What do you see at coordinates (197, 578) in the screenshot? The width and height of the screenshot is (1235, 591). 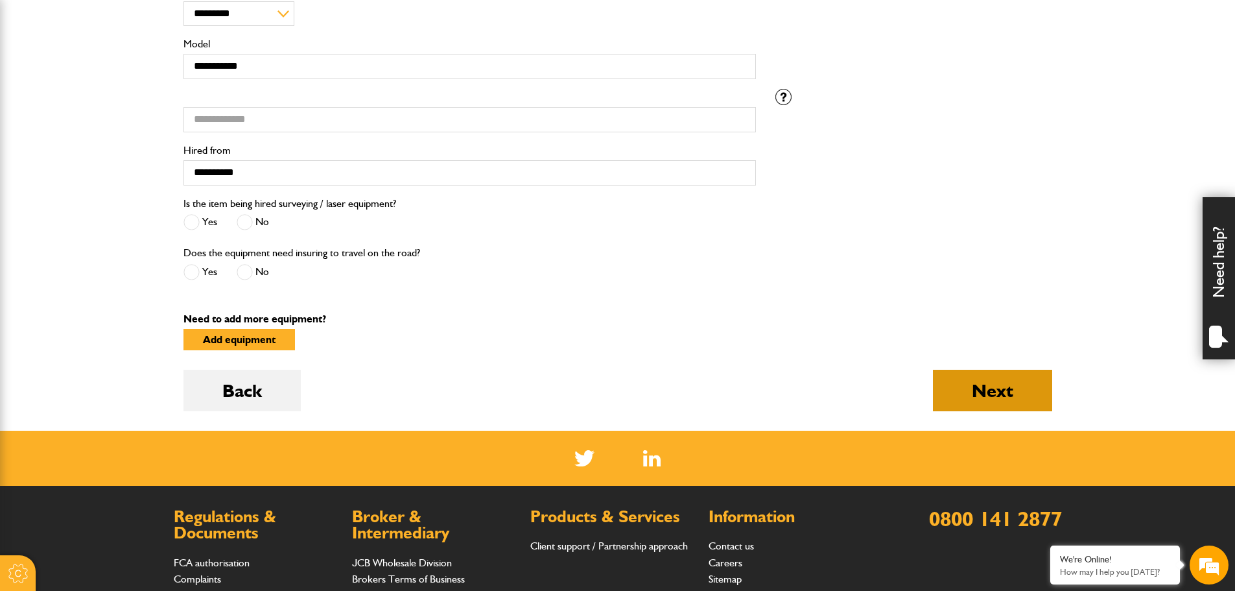 I see `a: Complaints` at bounding box center [197, 578].